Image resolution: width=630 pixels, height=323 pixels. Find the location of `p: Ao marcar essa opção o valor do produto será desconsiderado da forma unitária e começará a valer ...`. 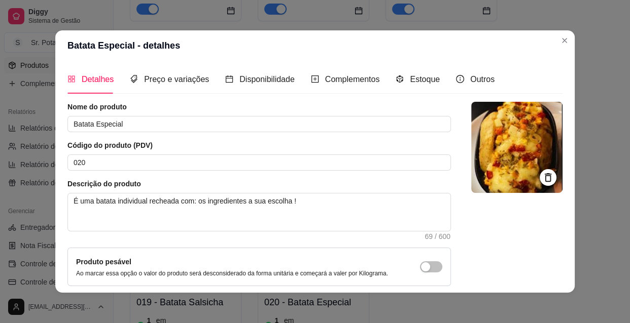

p: Ao marcar essa opção o valor do produto será desconsiderado da forma unitária e começará a valer ... is located at coordinates (232, 274).